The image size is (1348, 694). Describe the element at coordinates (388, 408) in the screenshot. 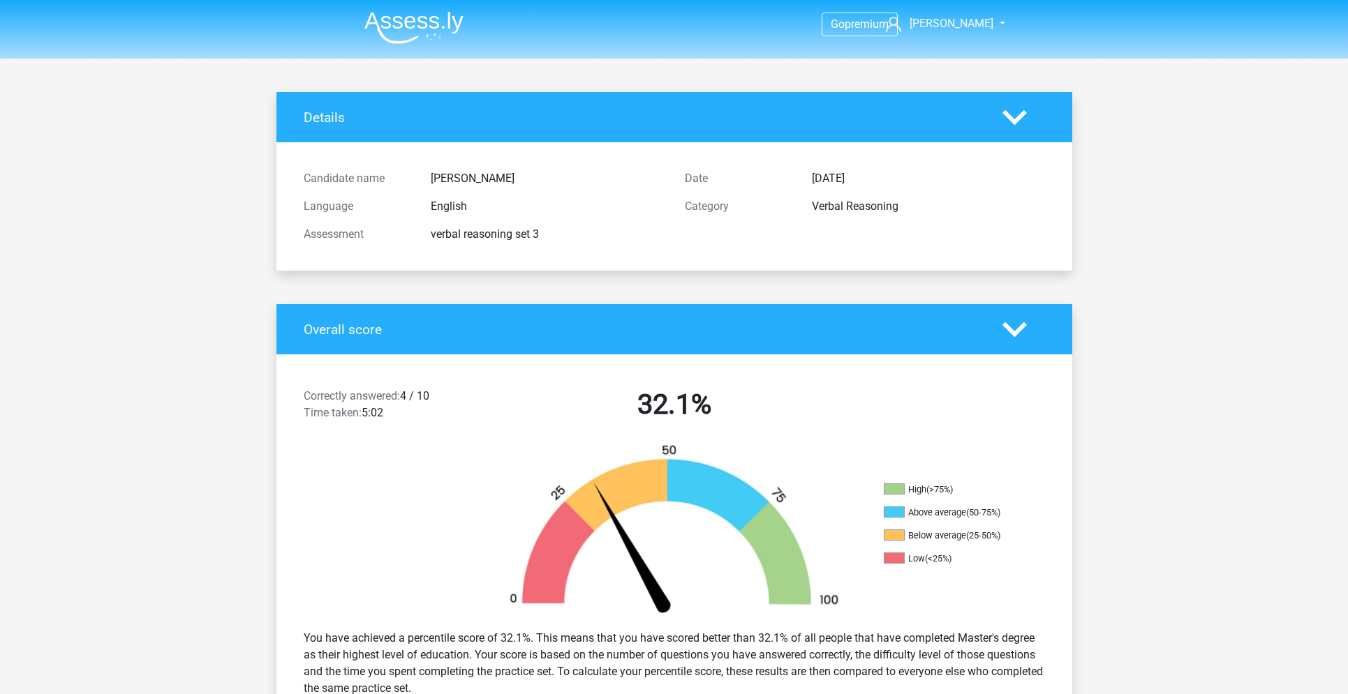

I see `div: 4 / 10 5:02` at that location.